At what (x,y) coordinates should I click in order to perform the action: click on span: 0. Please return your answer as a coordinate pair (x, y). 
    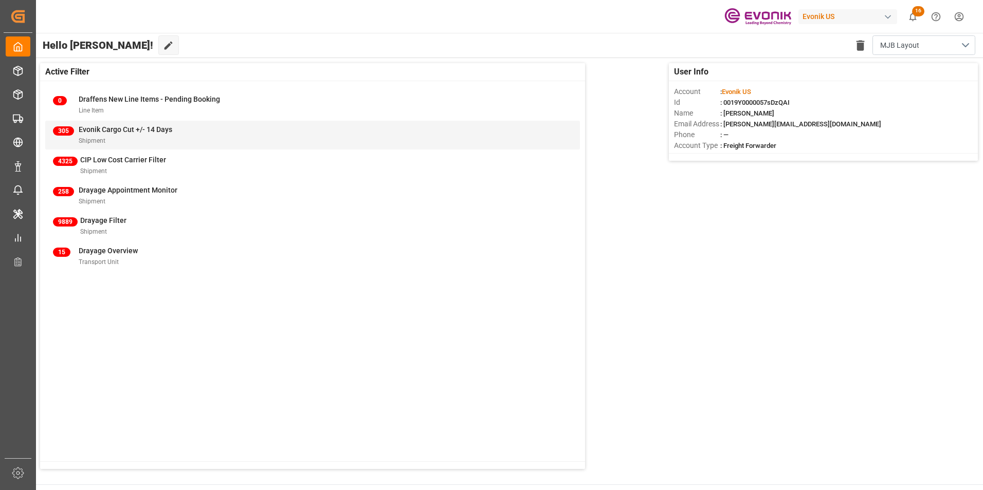
    Looking at the image, I should click on (60, 101).